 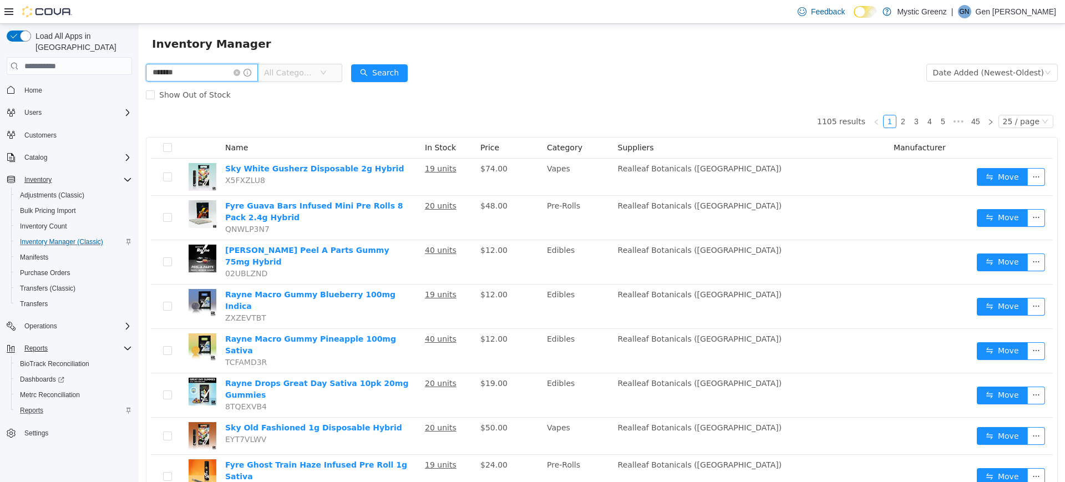 What do you see at coordinates (52, 195) in the screenshot?
I see `a: Adjustments (Classic)` at bounding box center [52, 195].